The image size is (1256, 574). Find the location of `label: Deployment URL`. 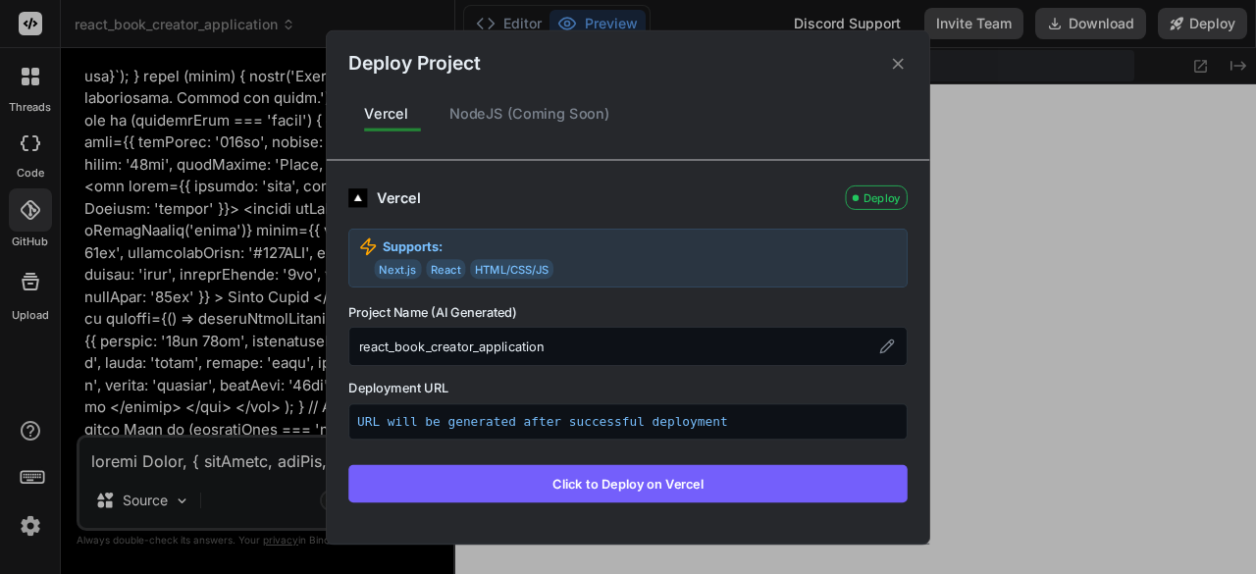

label: Deployment URL is located at coordinates (628, 386).